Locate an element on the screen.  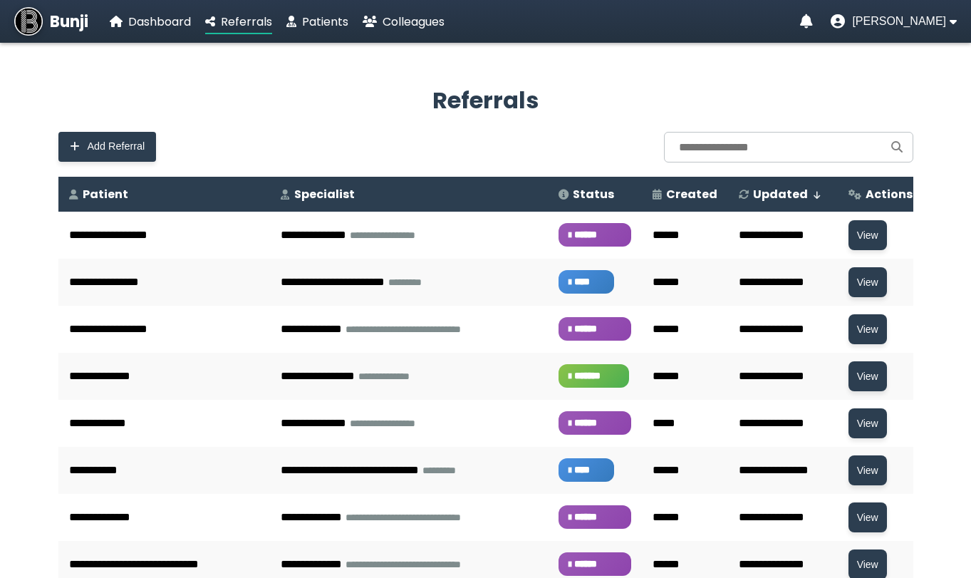
button: User menu is located at coordinates (894, 21).